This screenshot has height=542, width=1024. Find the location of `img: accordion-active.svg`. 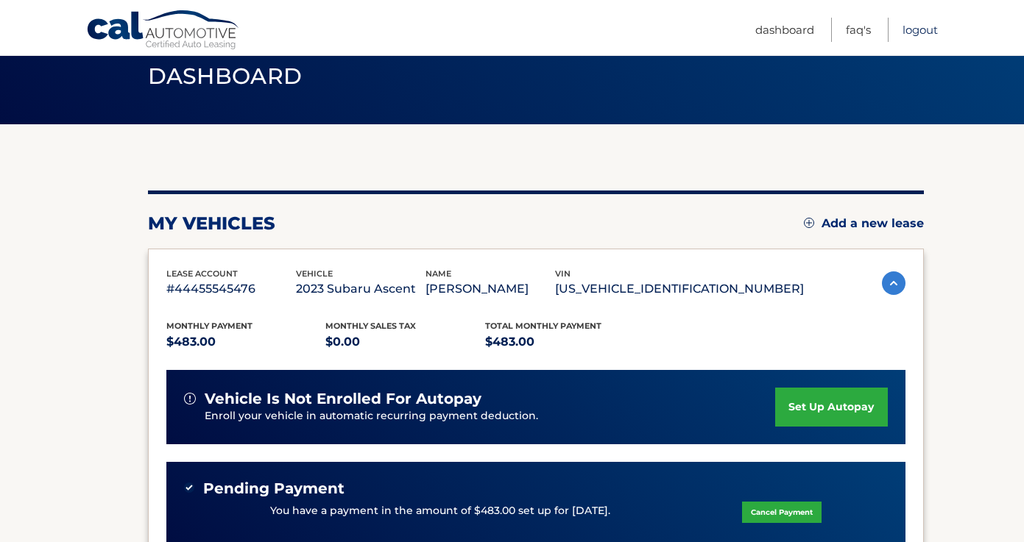

img: accordion-active.svg is located at coordinates (894, 283).